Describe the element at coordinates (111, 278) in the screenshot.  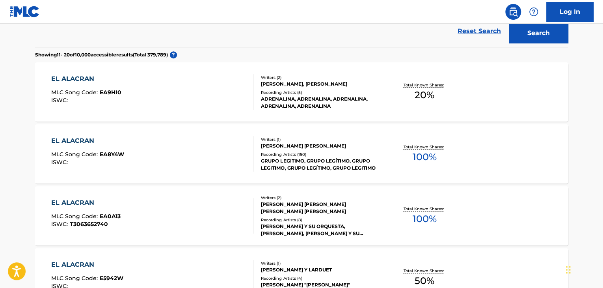
I see `span: E5942W` at that location.